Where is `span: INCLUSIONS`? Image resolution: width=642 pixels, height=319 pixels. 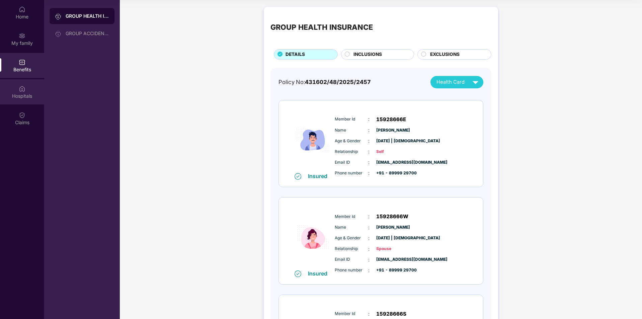
span: INCLUSIONS is located at coordinates (368, 55).